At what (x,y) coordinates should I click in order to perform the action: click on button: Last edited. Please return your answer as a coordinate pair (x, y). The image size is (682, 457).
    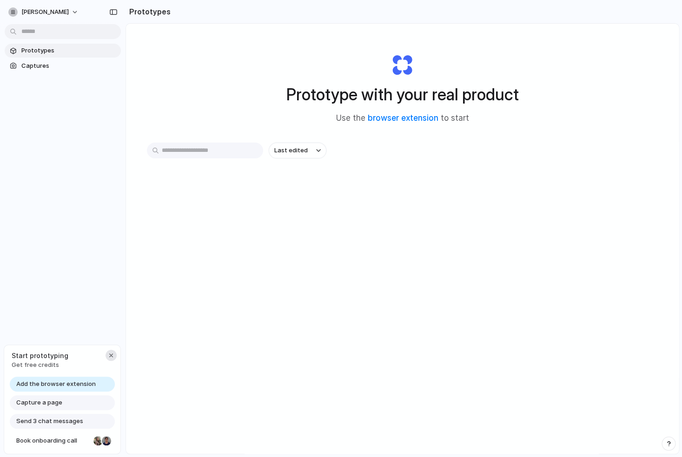
    Looking at the image, I should click on (297, 151).